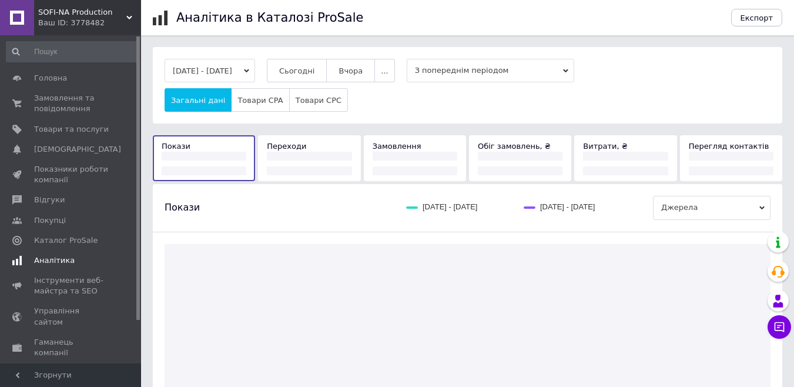 The image size is (794, 387). What do you see at coordinates (605, 146) in the screenshot?
I see `span: Витрати, ₴` at bounding box center [605, 146].